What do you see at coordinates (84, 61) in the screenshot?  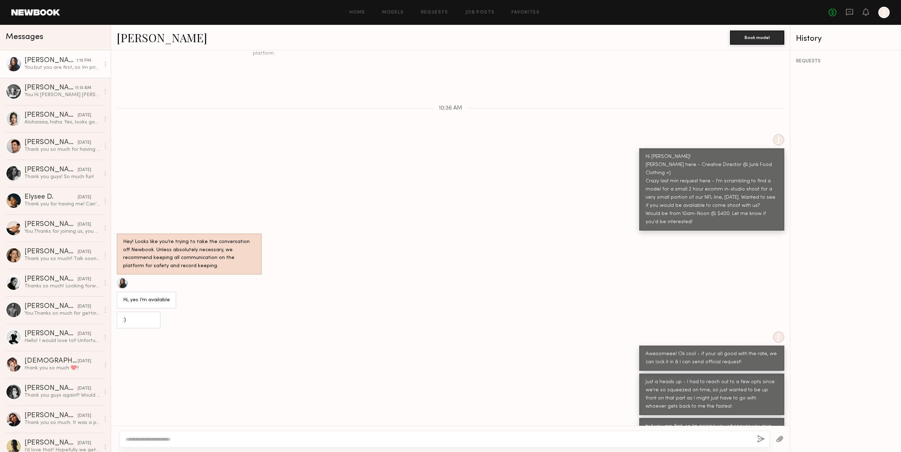 I see `div: 1:15 PM` at bounding box center [84, 61].